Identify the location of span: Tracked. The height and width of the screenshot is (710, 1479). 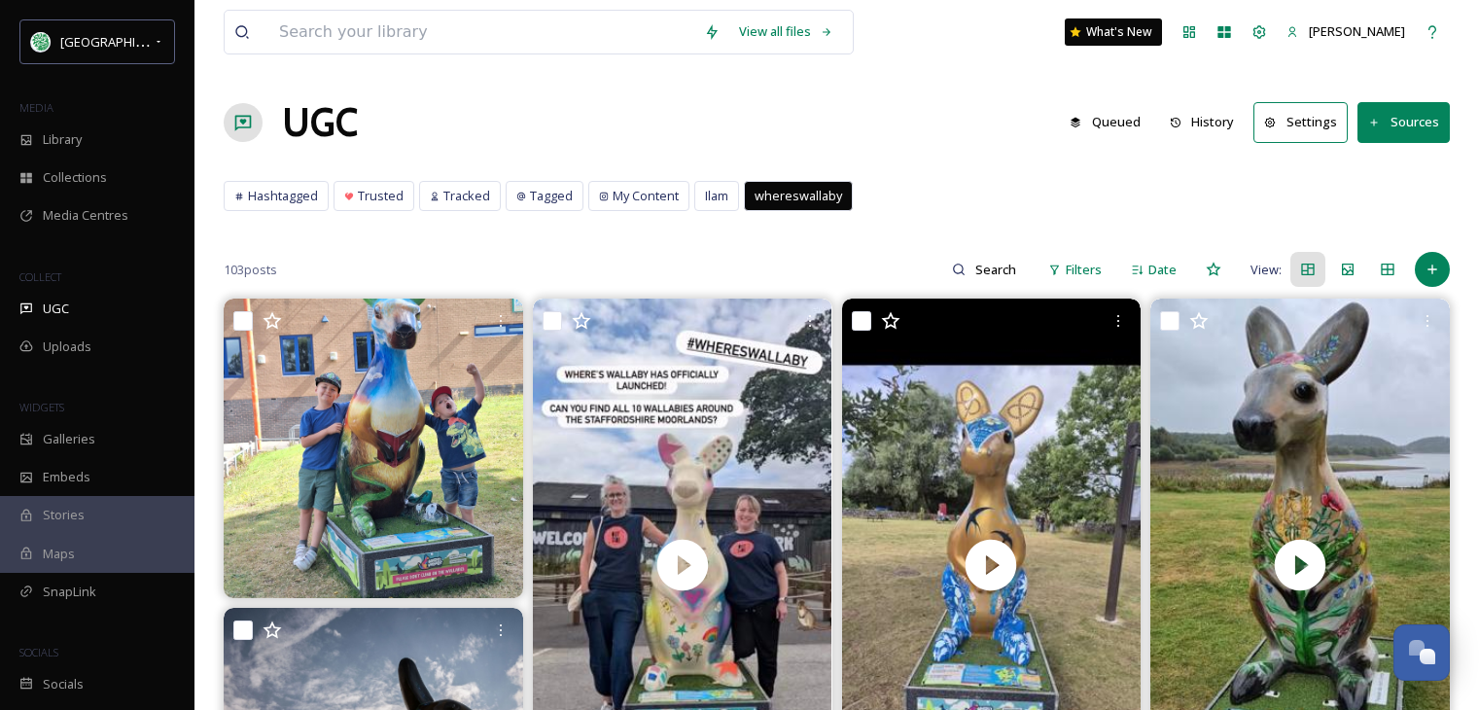
(467, 195).